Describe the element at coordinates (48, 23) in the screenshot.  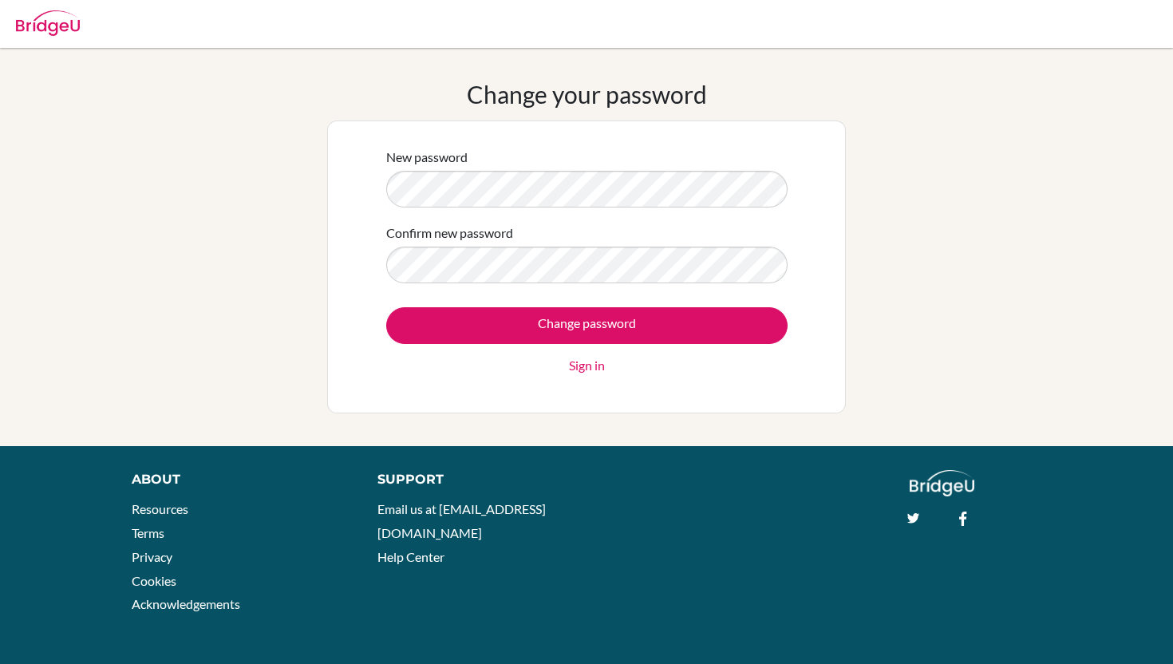
I see `img: Bridge-U` at that location.